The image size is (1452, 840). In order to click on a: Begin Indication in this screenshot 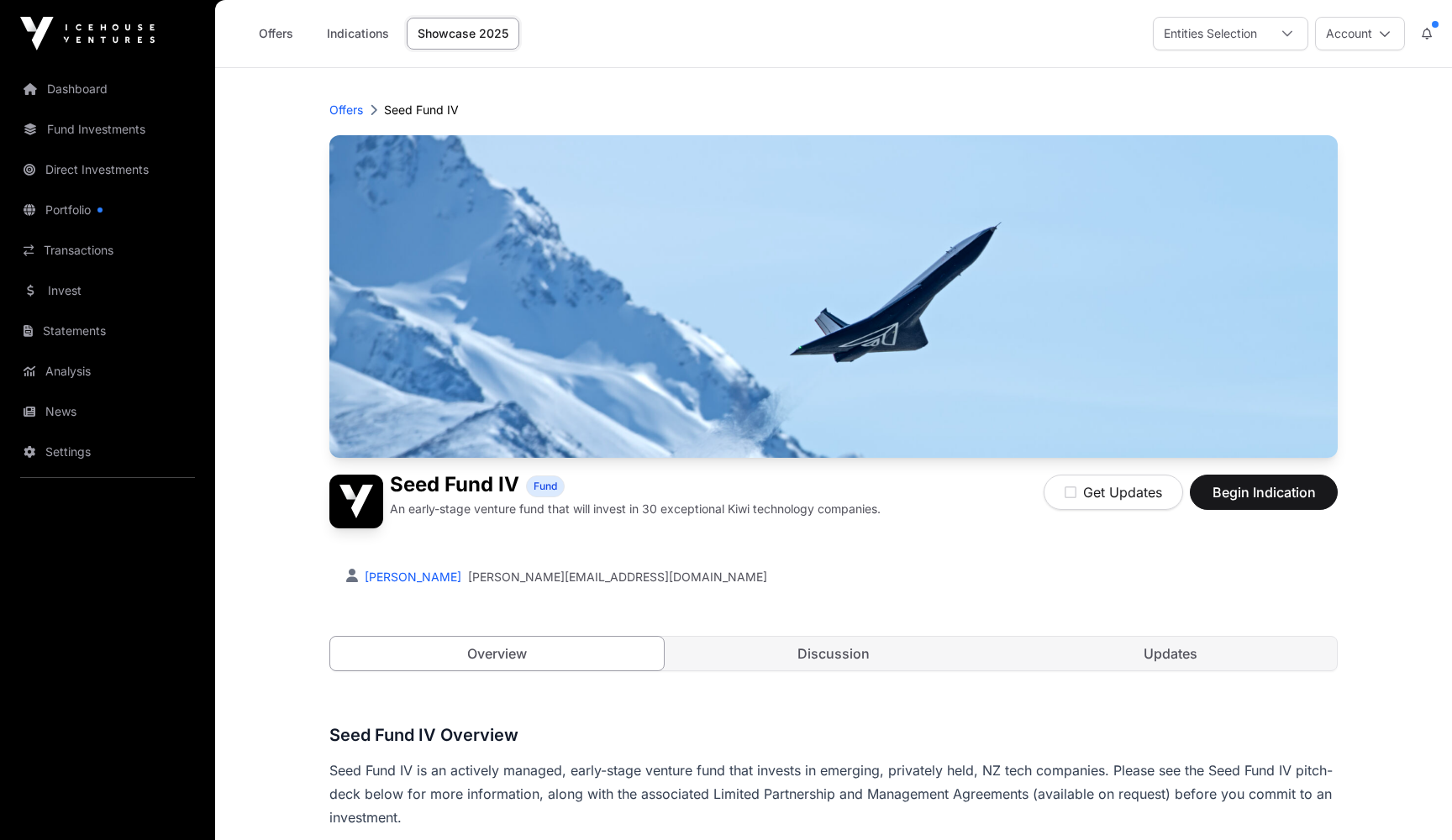, I will do `click(1264, 500)`.